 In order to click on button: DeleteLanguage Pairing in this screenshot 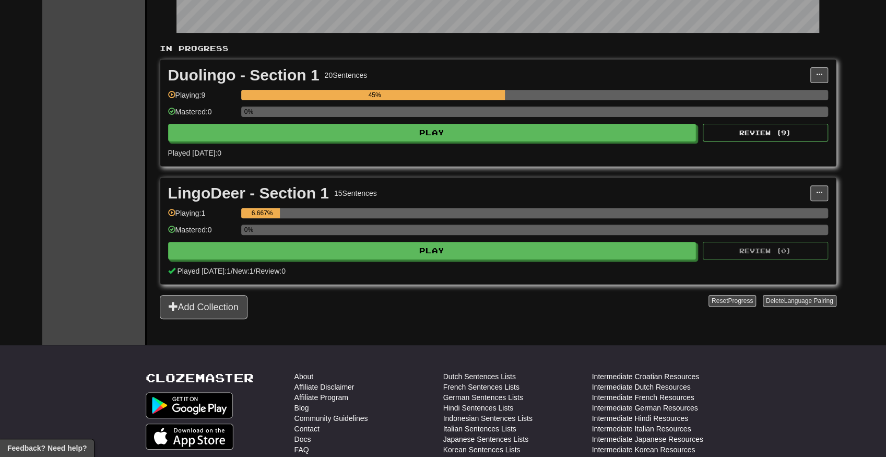, I will do `click(799, 301)`.